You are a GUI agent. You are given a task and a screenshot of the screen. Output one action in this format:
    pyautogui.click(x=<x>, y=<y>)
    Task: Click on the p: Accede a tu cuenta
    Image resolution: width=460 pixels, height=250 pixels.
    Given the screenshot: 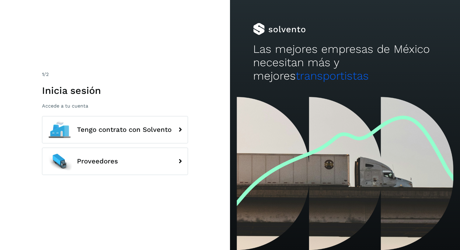 What is the action you would take?
    pyautogui.click(x=115, y=106)
    